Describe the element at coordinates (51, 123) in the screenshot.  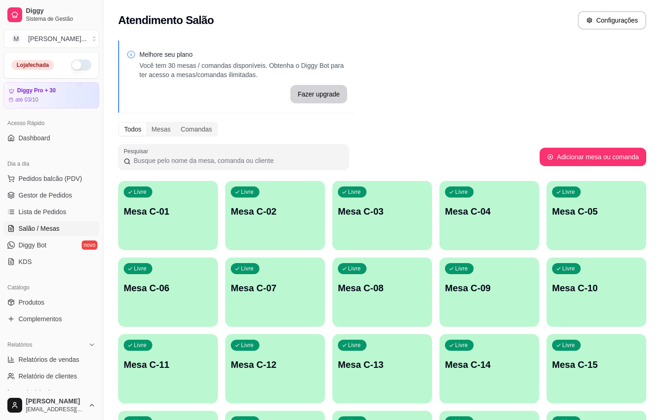
I see `div: Acesso Rápido` at that location.